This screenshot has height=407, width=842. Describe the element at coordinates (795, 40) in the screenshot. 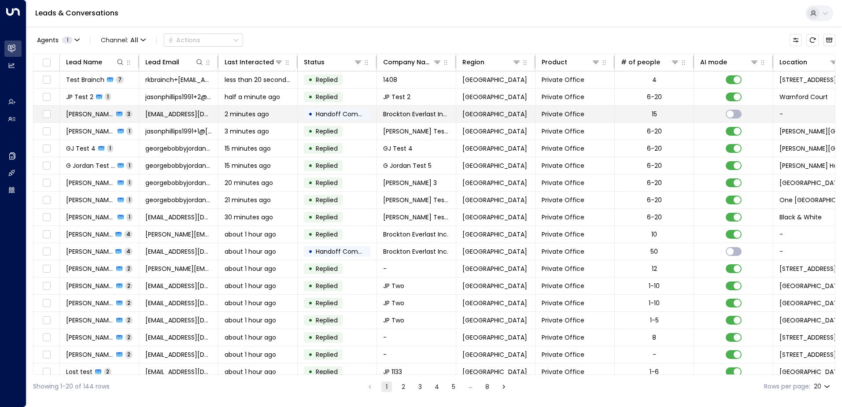

I see `button: Customize` at that location.